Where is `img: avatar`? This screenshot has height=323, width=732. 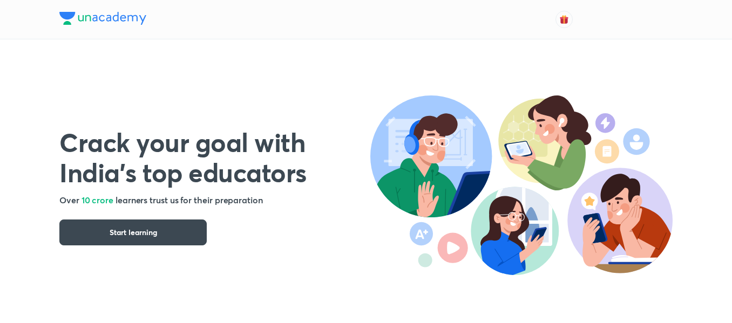
img: avatar is located at coordinates (564, 19).